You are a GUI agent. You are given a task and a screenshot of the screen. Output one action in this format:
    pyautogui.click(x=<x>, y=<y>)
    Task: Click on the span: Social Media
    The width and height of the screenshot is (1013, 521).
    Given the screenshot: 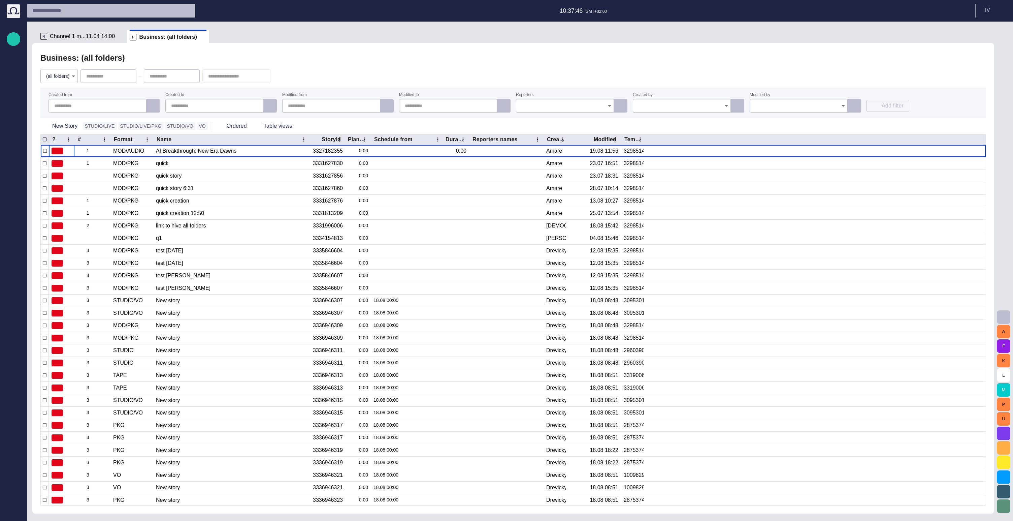 What is the action you would take?
    pyautogui.click(x=13, y=186)
    